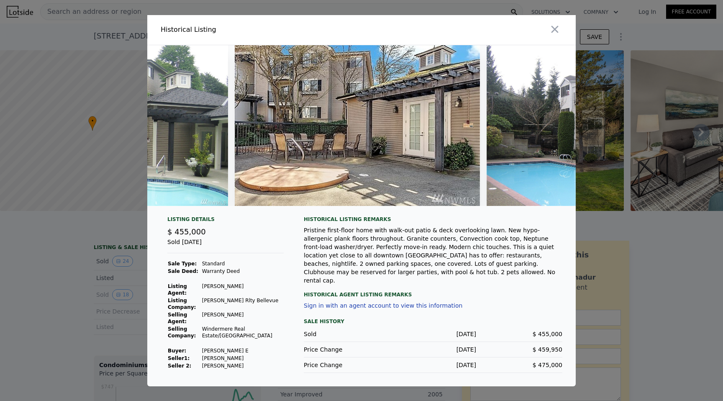 Image resolution: width=723 pixels, height=401 pixels. I want to click on div: Sale History, so click(433, 321).